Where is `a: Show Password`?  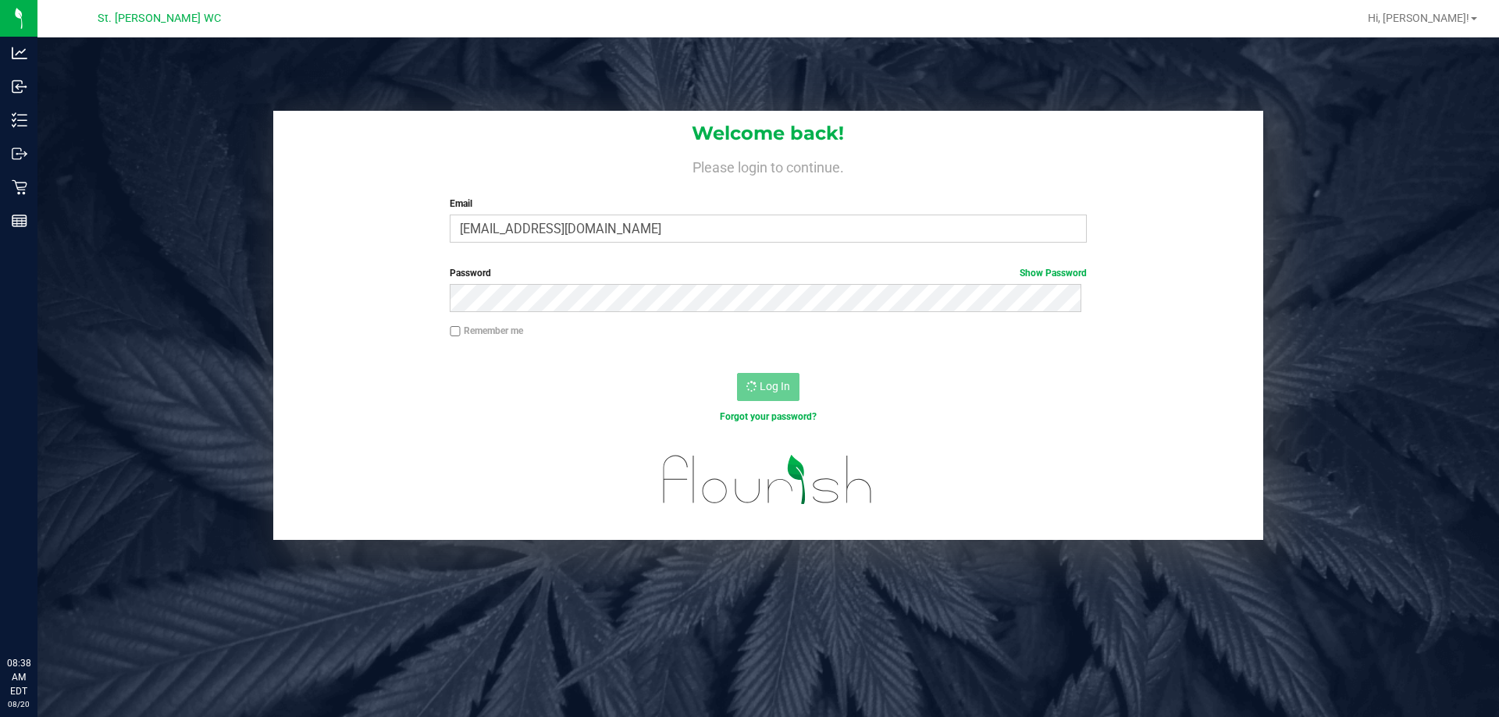 a: Show Password is located at coordinates (1053, 273).